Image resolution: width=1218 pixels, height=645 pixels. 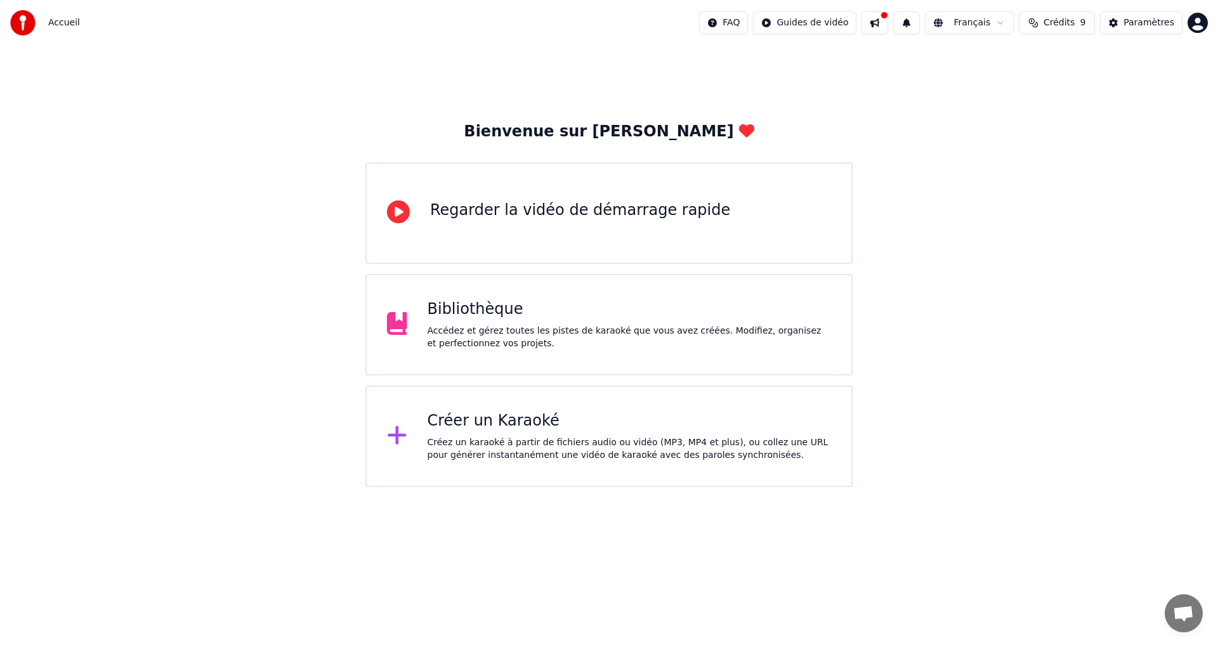 What do you see at coordinates (23, 23) in the screenshot?
I see `img: youka` at bounding box center [23, 23].